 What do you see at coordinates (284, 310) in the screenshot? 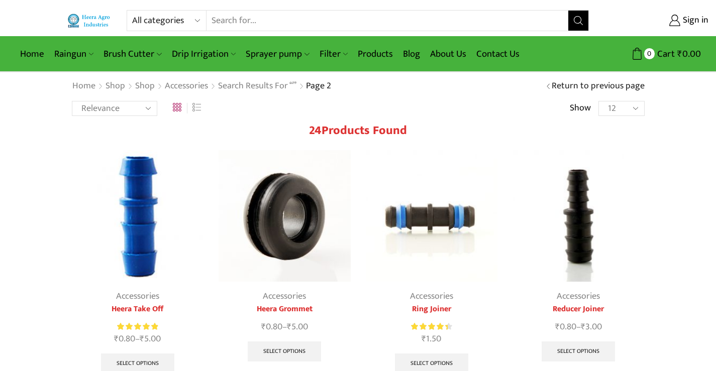
I see `a: Heera Grommet` at bounding box center [284, 310].